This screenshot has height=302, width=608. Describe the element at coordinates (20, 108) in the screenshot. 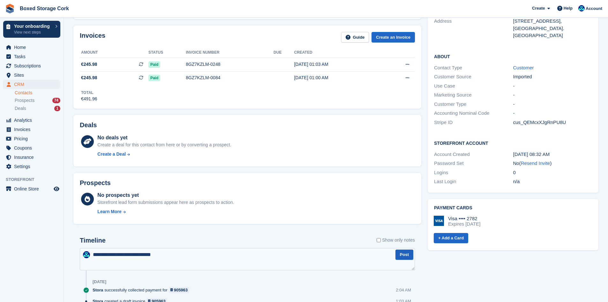

I see `span: Deals` at that location.